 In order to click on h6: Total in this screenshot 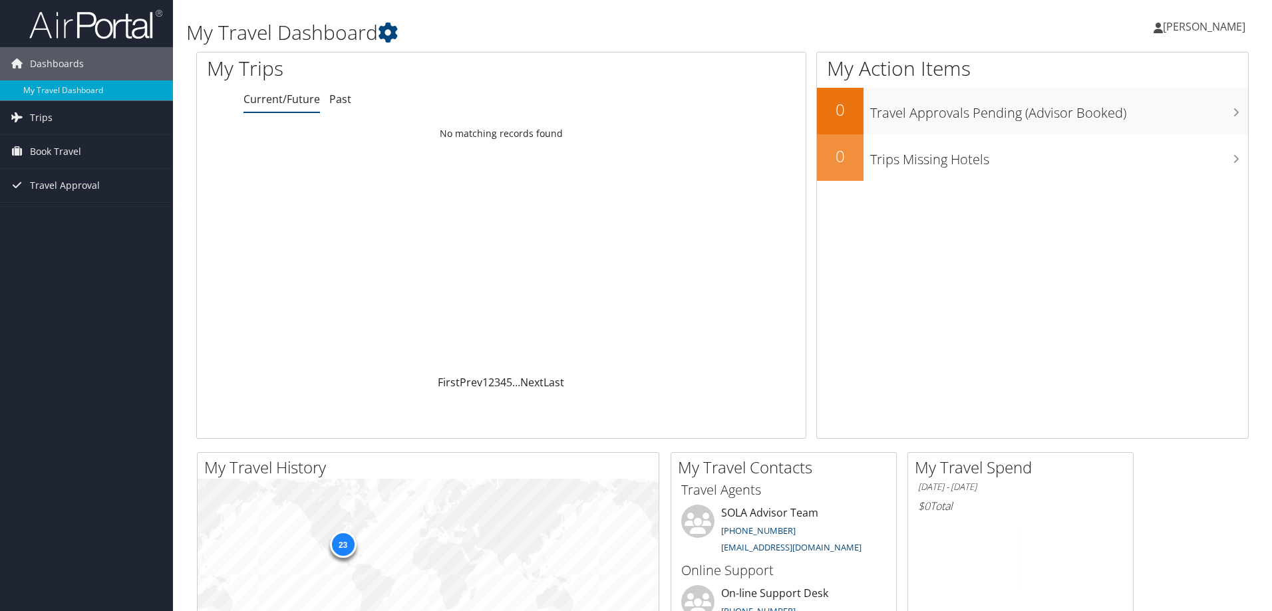, I will do `click(1020, 506)`.